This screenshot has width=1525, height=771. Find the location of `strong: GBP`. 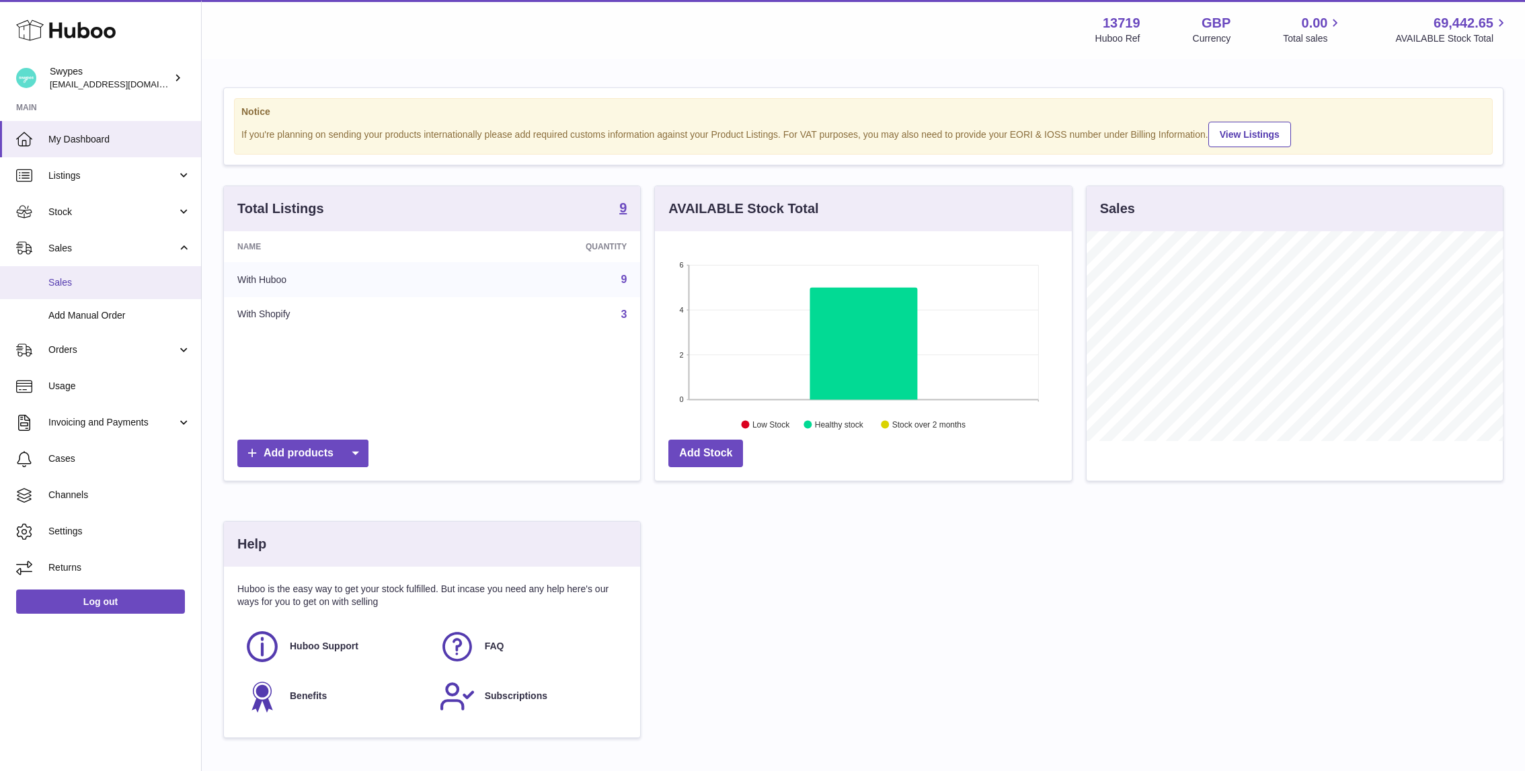

strong: GBP is located at coordinates (1215, 23).